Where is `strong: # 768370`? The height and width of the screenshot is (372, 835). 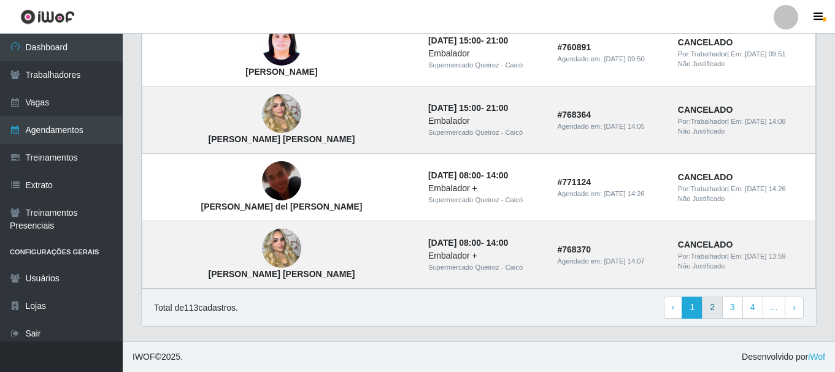 strong: # 768370 is located at coordinates (573, 250).